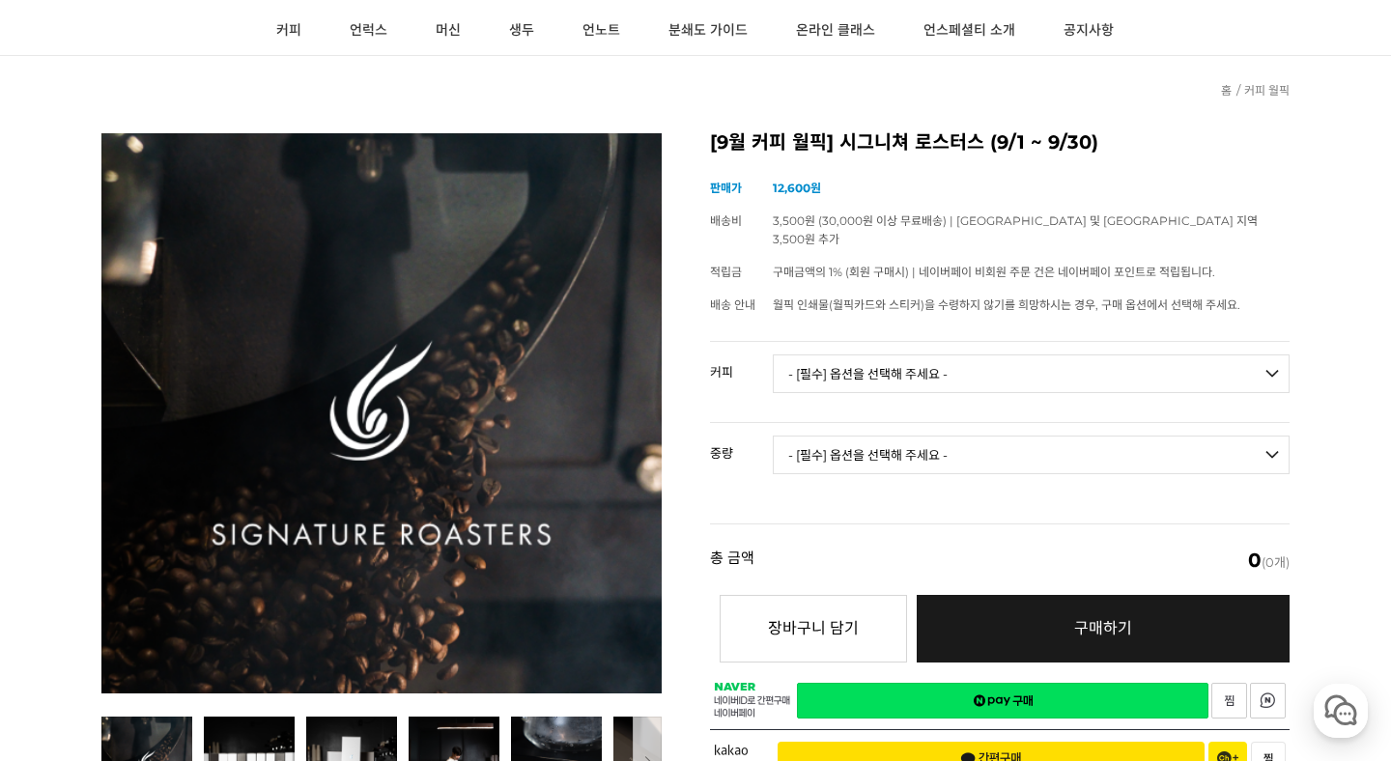  Describe the element at coordinates (448, 31) in the screenshot. I see `a: 머신` at that location.